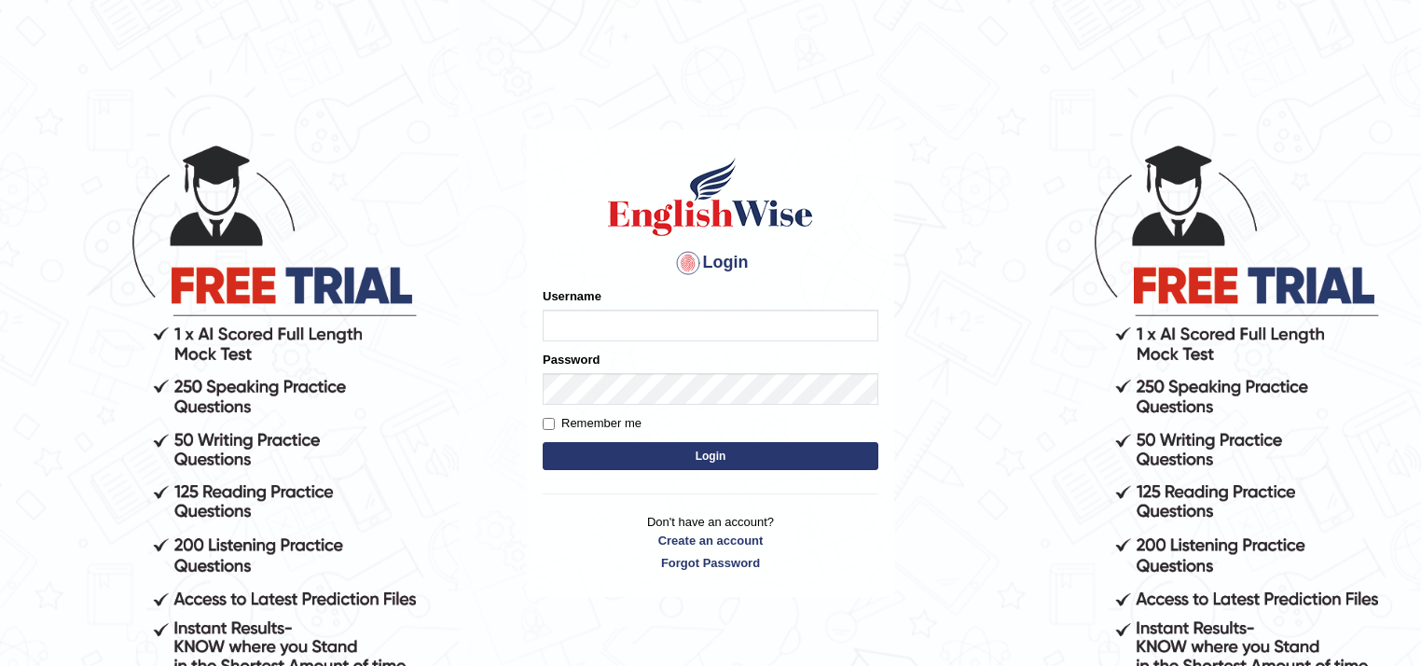 The width and height of the screenshot is (1421, 666). What do you see at coordinates (548, 423) in the screenshot?
I see `input: Remember me` at bounding box center [548, 423].